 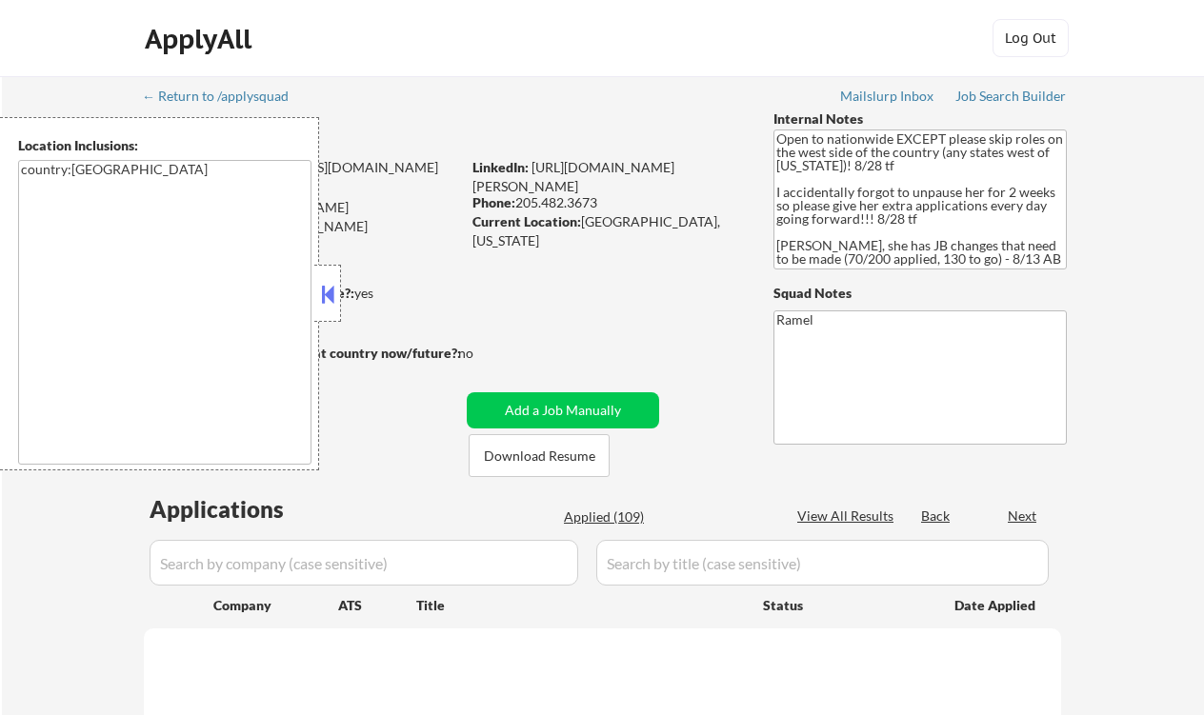 What do you see at coordinates (1011, 98) in the screenshot?
I see `a: Job Search Builder` at bounding box center [1011, 98].